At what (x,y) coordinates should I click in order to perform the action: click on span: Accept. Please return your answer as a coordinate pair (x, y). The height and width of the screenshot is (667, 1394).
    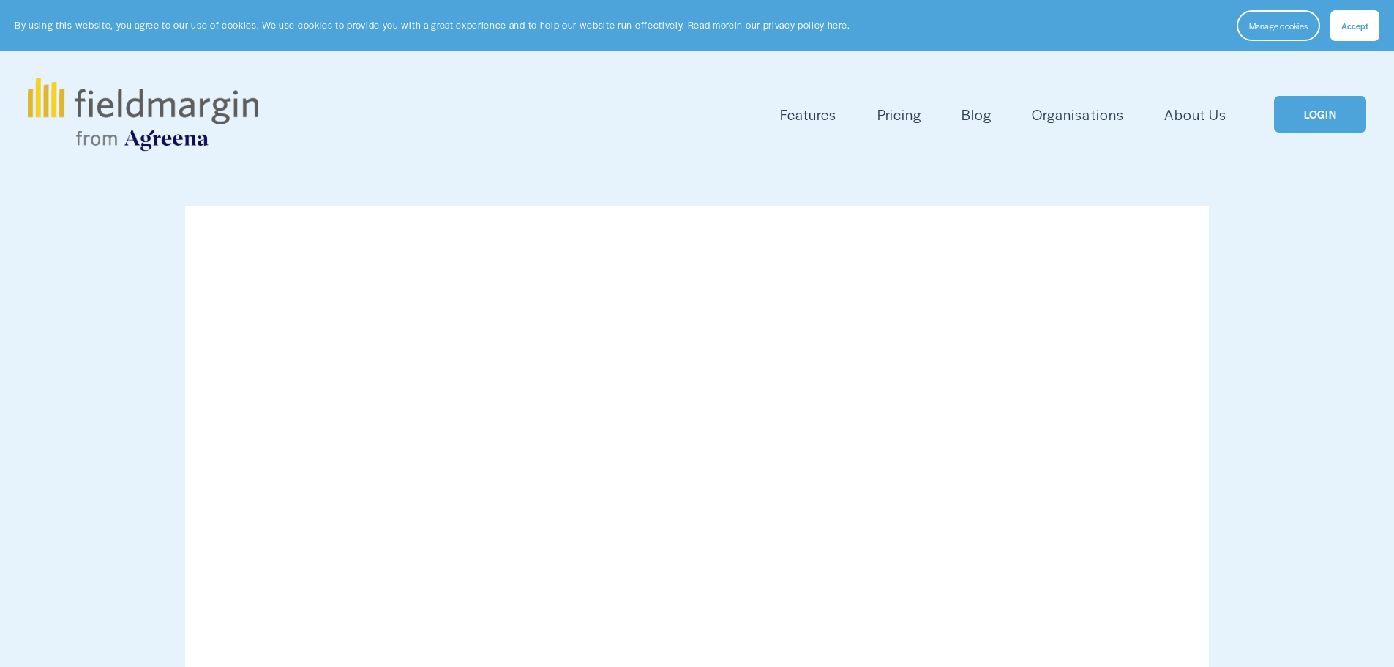
    Looking at the image, I should click on (1355, 26).